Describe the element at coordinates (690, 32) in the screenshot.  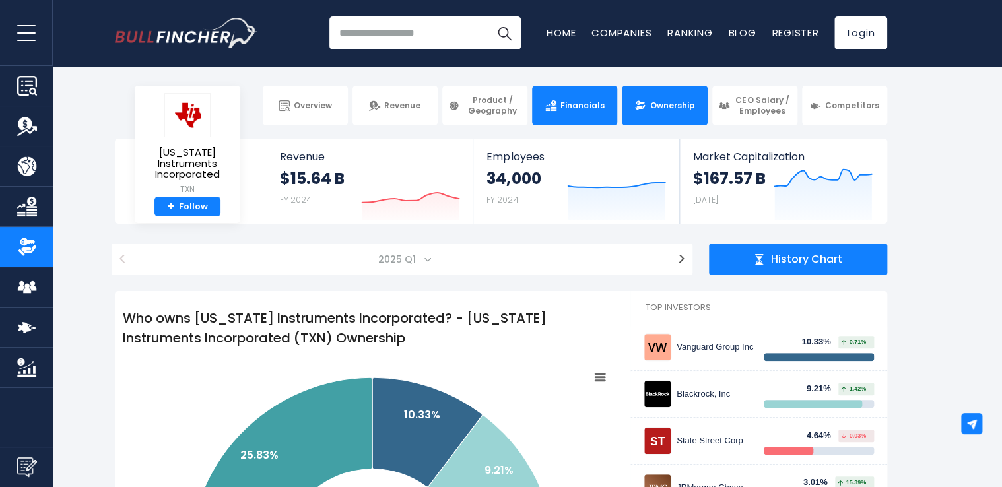
I see `a: Ranking` at that location.